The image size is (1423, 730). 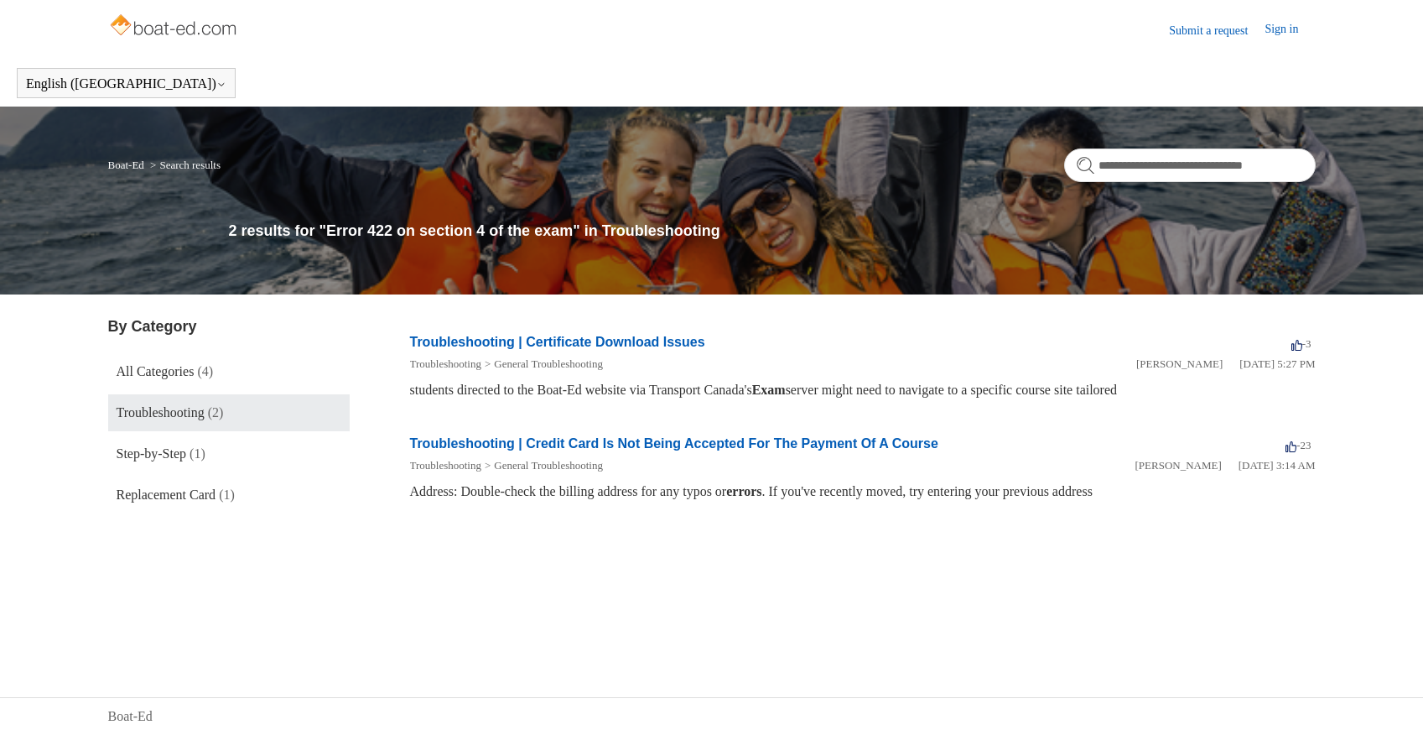 What do you see at coordinates (744, 491) in the screenshot?
I see `em: errors` at bounding box center [744, 491].